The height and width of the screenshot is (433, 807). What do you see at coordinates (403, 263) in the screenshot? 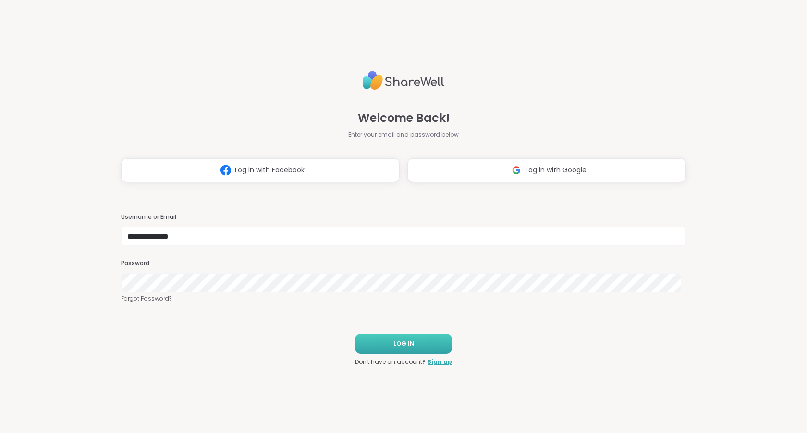
I see `h3: Password` at bounding box center [403, 263].